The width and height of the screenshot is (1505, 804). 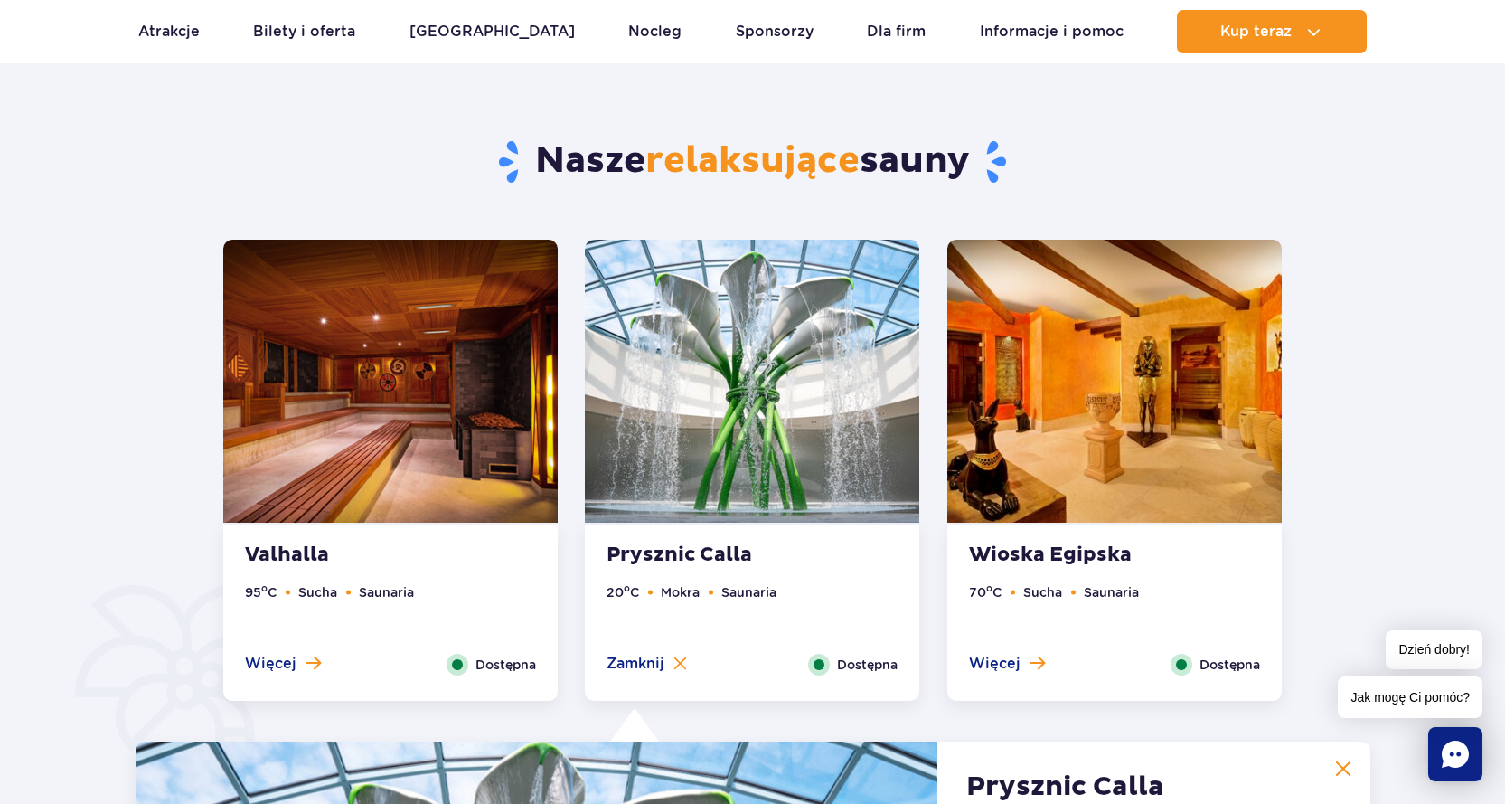 What do you see at coordinates (752, 162) in the screenshot?
I see `h2: Nasze sauny` at bounding box center [752, 162].